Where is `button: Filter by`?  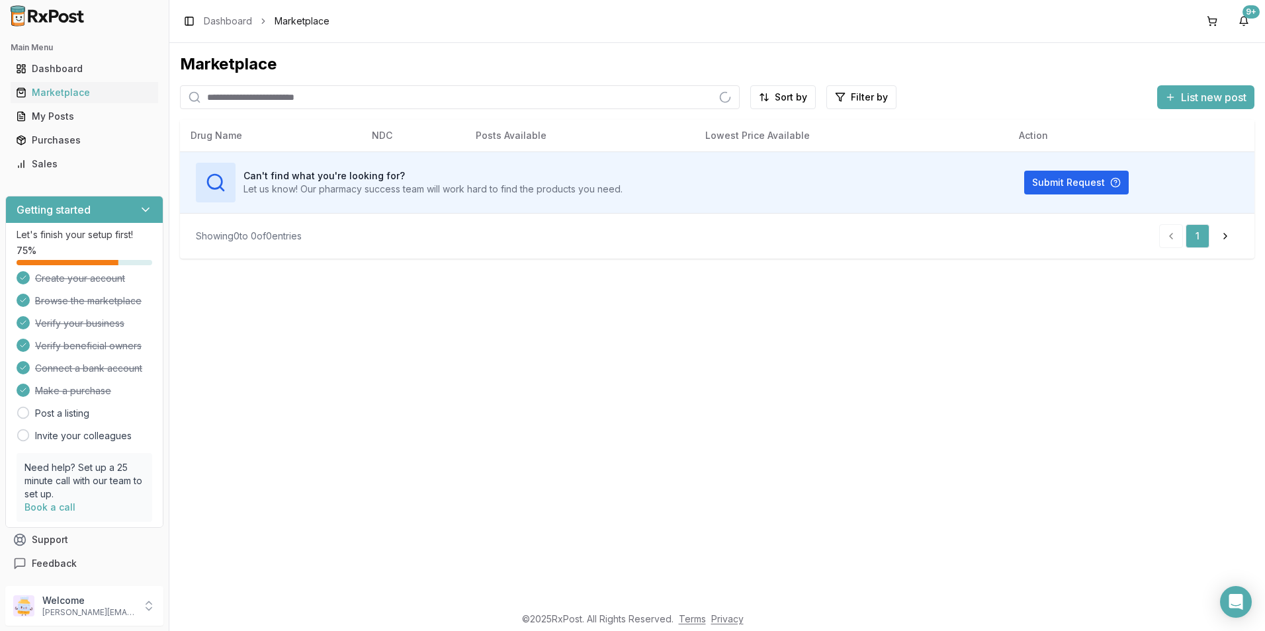 button: Filter by is located at coordinates (861, 97).